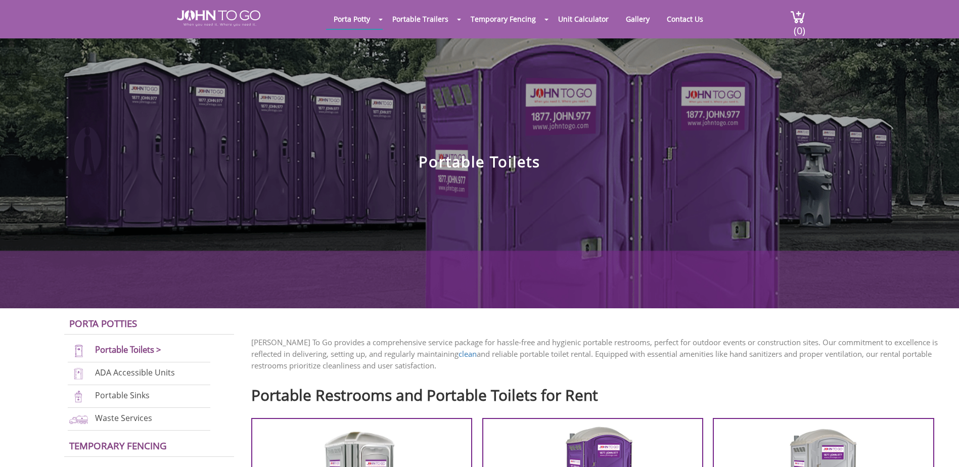  Describe the element at coordinates (218, 18) in the screenshot. I see `img: JOHN to go` at that location.